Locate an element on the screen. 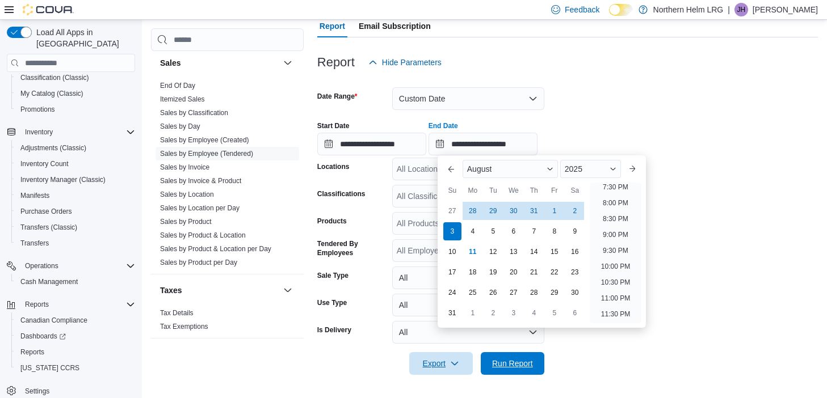 The width and height of the screenshot is (827, 398). span: Email Subscription is located at coordinates (394, 26).